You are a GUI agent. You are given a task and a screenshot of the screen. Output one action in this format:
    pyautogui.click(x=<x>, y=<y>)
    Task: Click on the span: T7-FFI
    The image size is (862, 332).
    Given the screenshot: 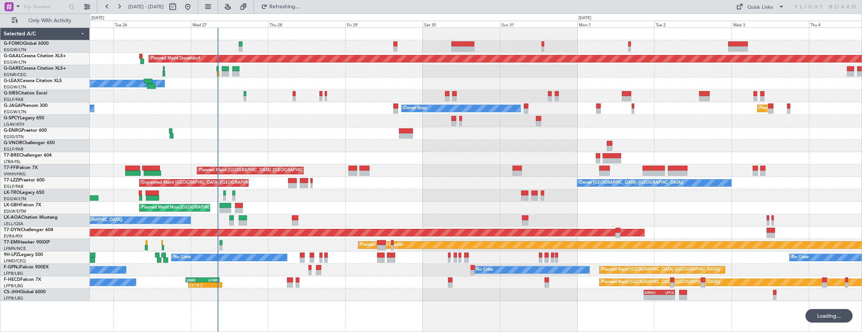 What is the action you would take?
    pyautogui.click(x=10, y=168)
    